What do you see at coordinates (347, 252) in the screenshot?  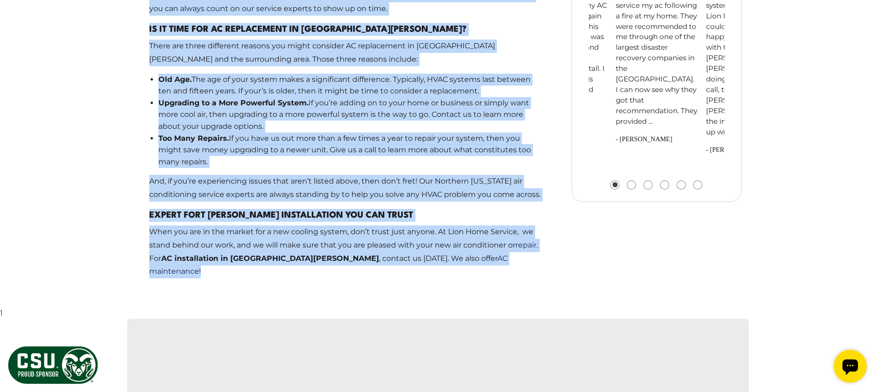 I see `p: When you are in the market for a new cooling system, don’t trust just anyone. At Lion Home Servic...` at bounding box center [347, 252].